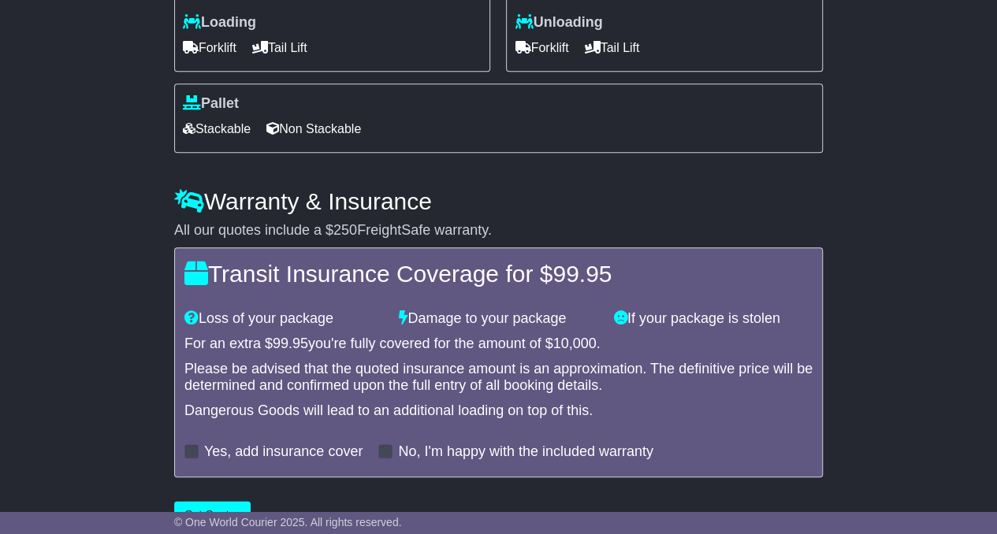  Describe the element at coordinates (498, 319) in the screenshot. I see `div: Damage to your package` at that location.